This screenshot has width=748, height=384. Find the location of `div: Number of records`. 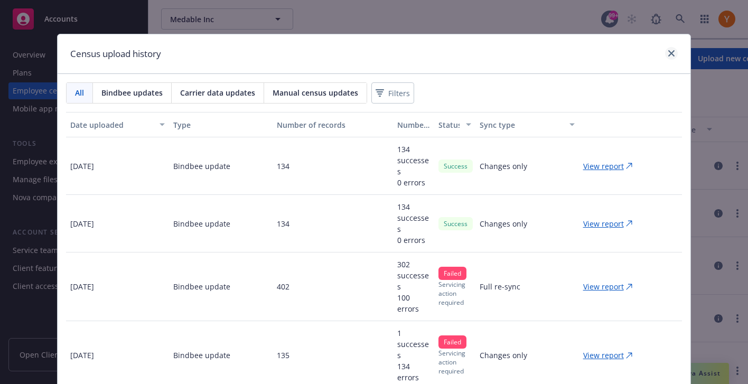

div: Number of records is located at coordinates (333, 125).